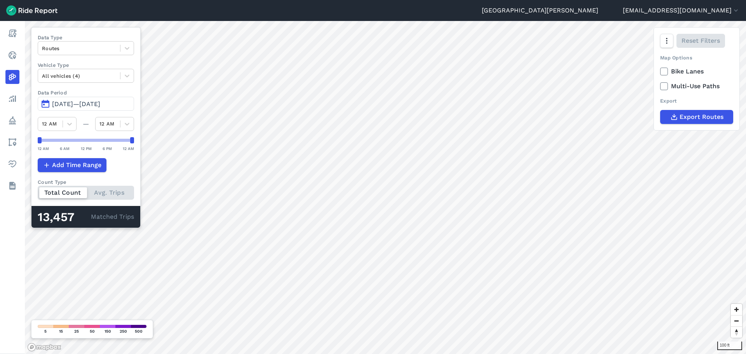  Describe the element at coordinates (12, 120) in the screenshot. I see `a: Policy` at that location.